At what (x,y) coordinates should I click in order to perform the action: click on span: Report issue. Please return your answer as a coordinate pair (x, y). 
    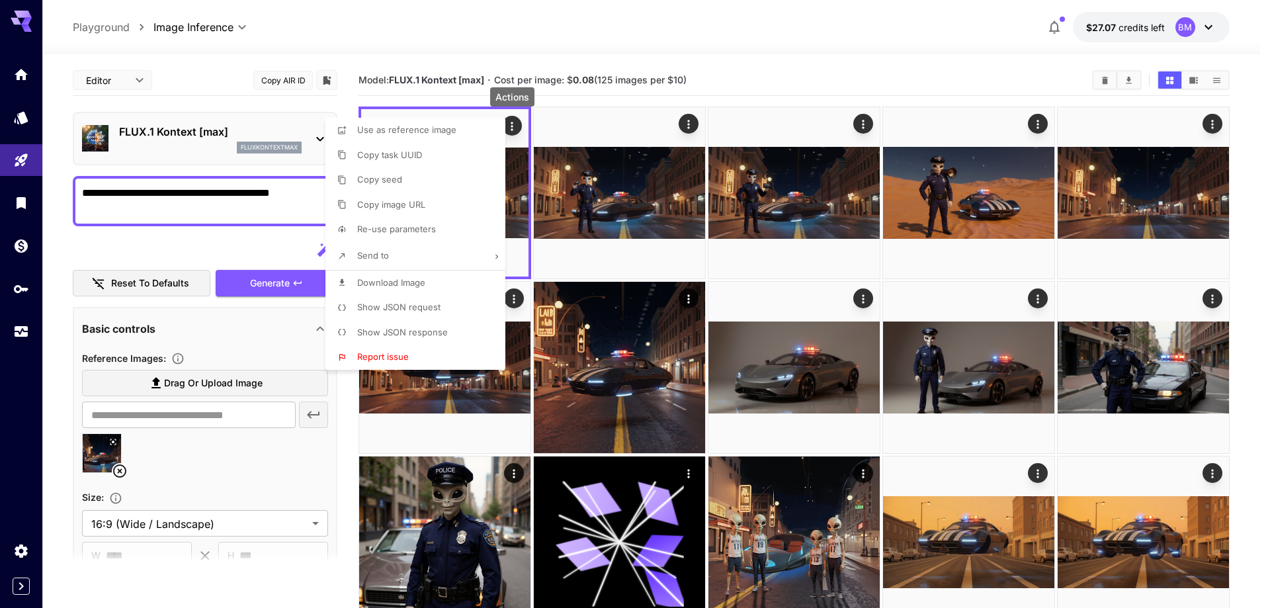
    Looking at the image, I should click on (383, 356).